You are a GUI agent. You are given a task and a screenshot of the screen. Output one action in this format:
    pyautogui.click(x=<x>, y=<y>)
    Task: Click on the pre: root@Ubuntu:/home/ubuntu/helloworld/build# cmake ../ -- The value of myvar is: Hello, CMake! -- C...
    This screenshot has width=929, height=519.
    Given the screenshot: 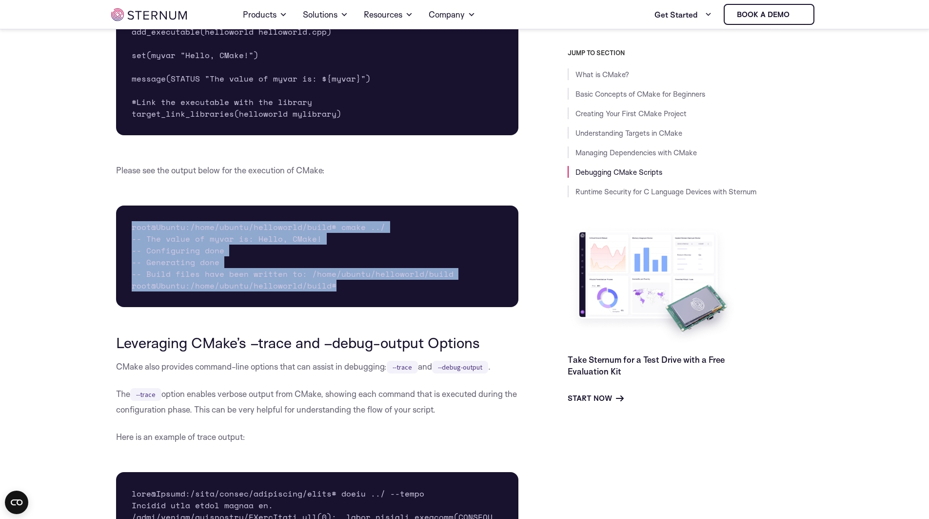 What is the action you would take?
    pyautogui.click(x=318, y=256)
    